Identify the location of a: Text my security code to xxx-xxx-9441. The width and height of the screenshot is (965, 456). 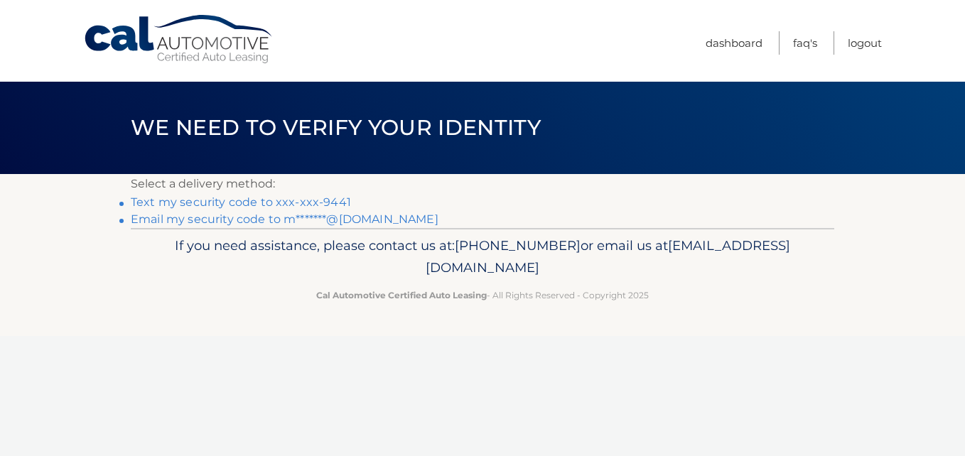
(241, 202).